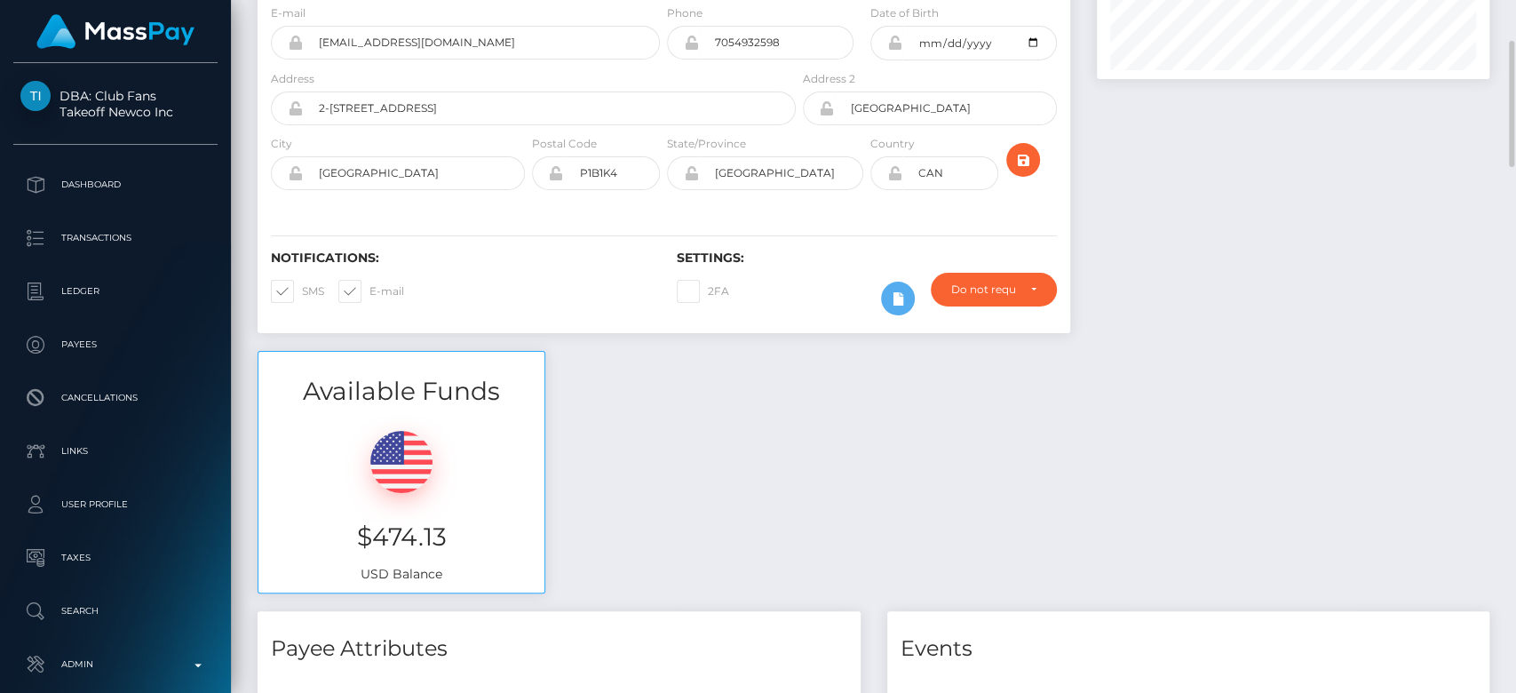 This screenshot has height=693, width=1516. Describe the element at coordinates (36, 96) in the screenshot. I see `img: Takeoff Newco Inc` at that location.